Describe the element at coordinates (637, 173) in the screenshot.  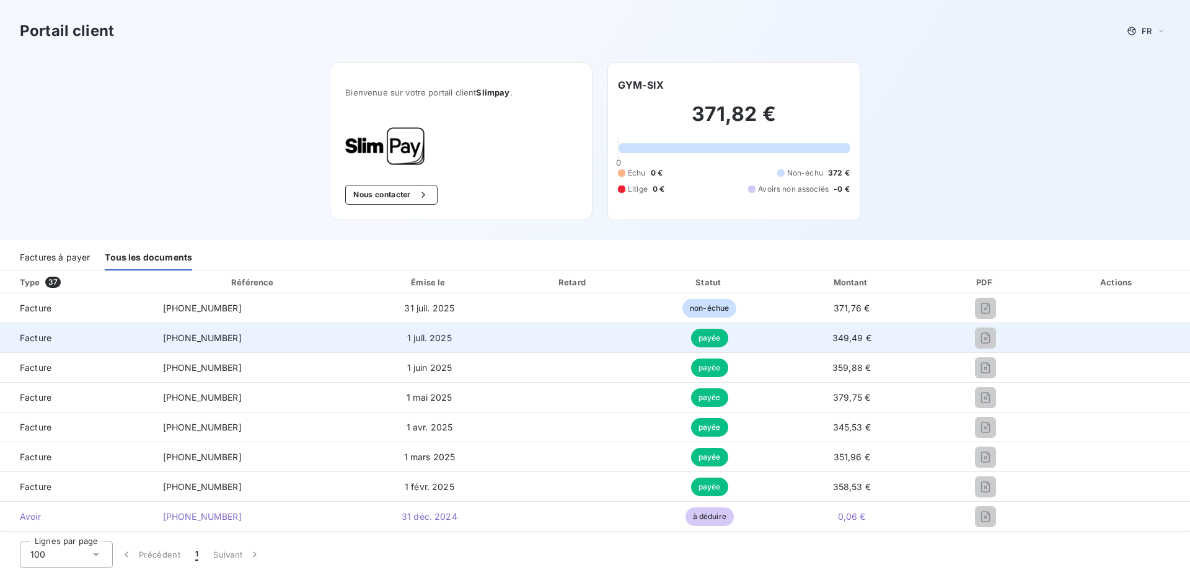
I see `span: Échu` at that location.